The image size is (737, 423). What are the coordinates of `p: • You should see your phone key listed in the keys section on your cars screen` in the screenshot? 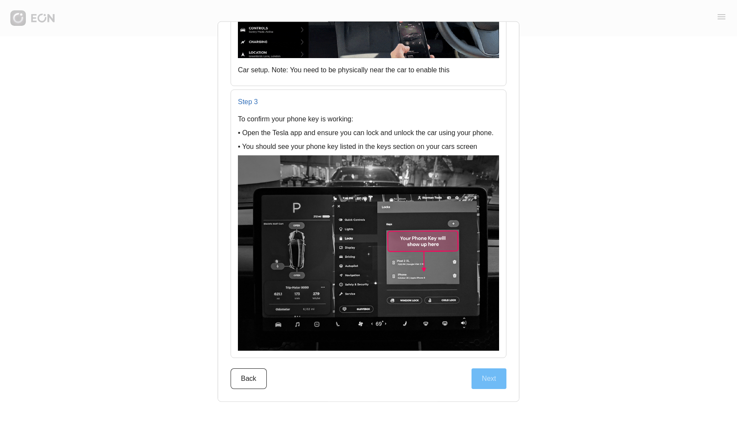 It's located at (368, 147).